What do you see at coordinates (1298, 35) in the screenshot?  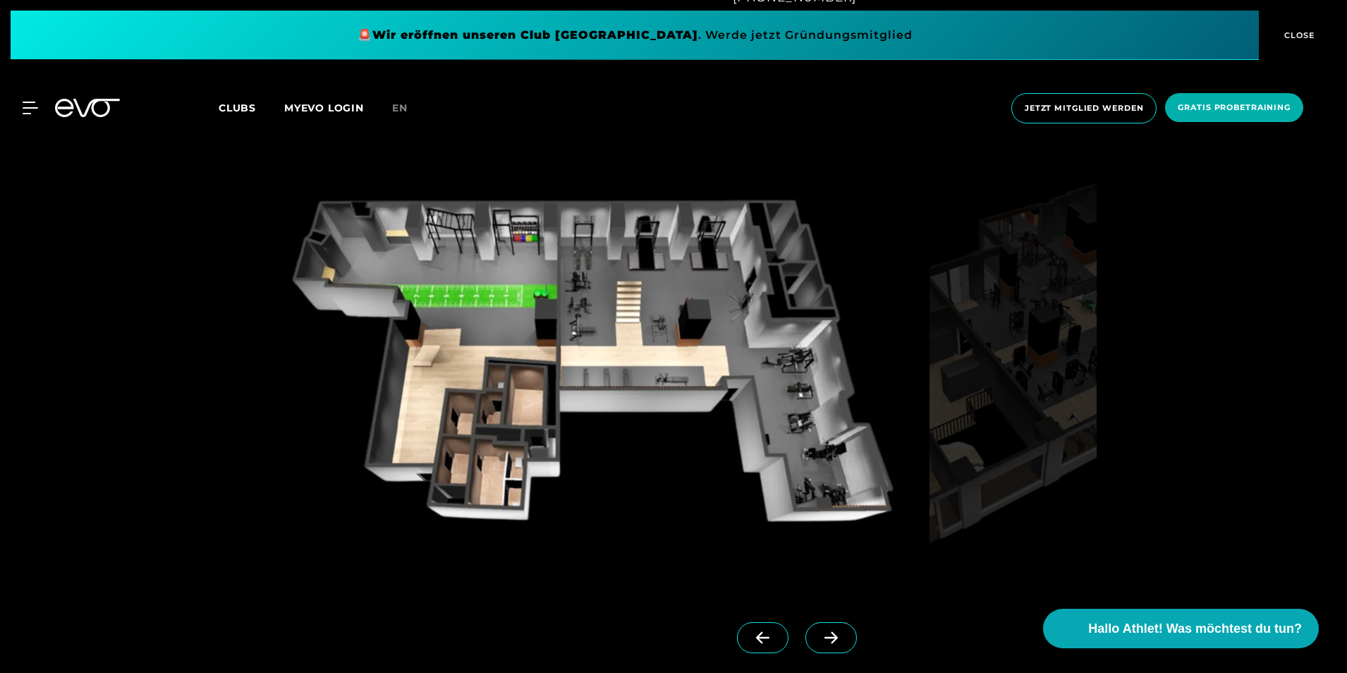 I see `button: CLOSE` at bounding box center [1298, 35].